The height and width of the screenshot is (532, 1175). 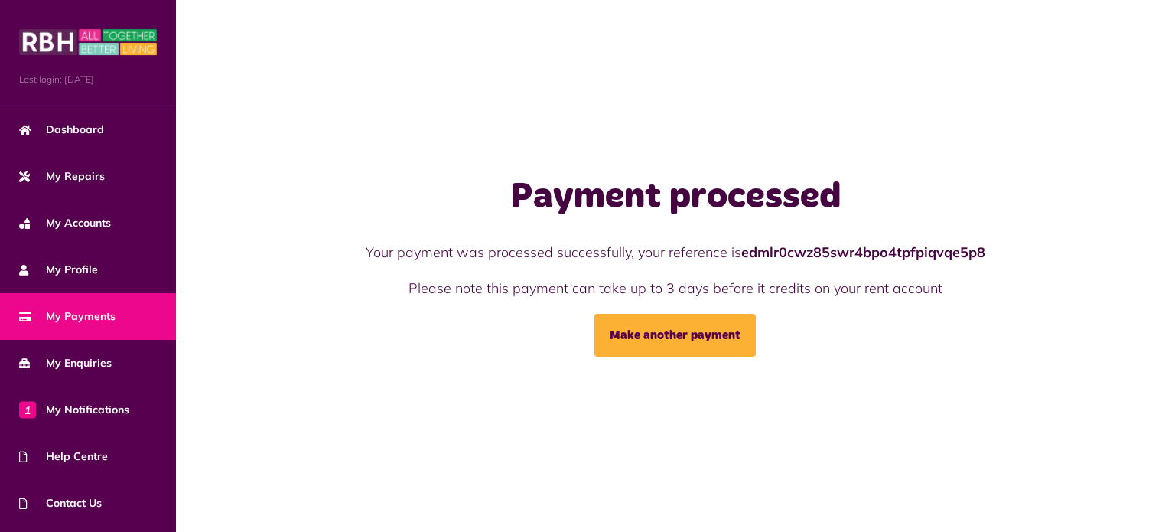 What do you see at coordinates (28, 409) in the screenshot?
I see `span: 1` at bounding box center [28, 409].